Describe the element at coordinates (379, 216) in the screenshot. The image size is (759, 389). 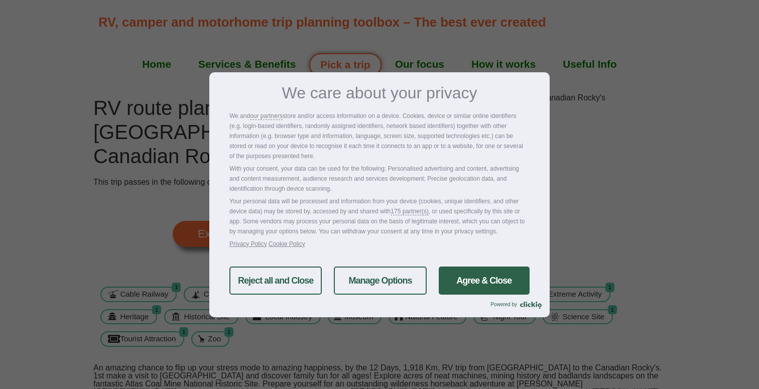
I see `p: Your personal data will be processed and information from your device (cookies, unique identifier...` at that location.